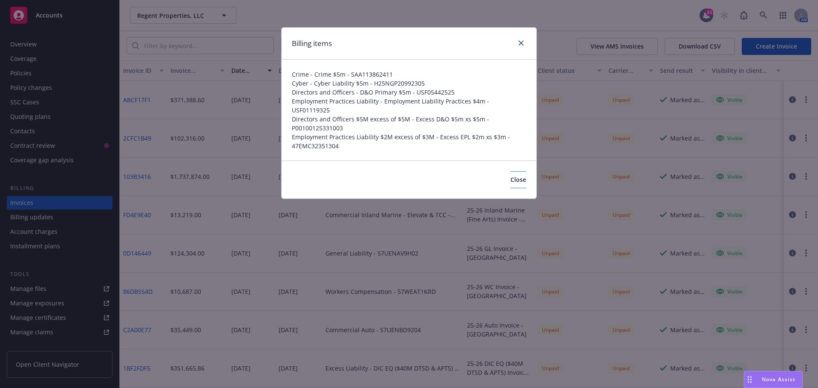  What do you see at coordinates (409, 106) in the screenshot?
I see `span: Employment Practices Liability - Employment Liability Practices $4m - USF01119325` at bounding box center [409, 106].